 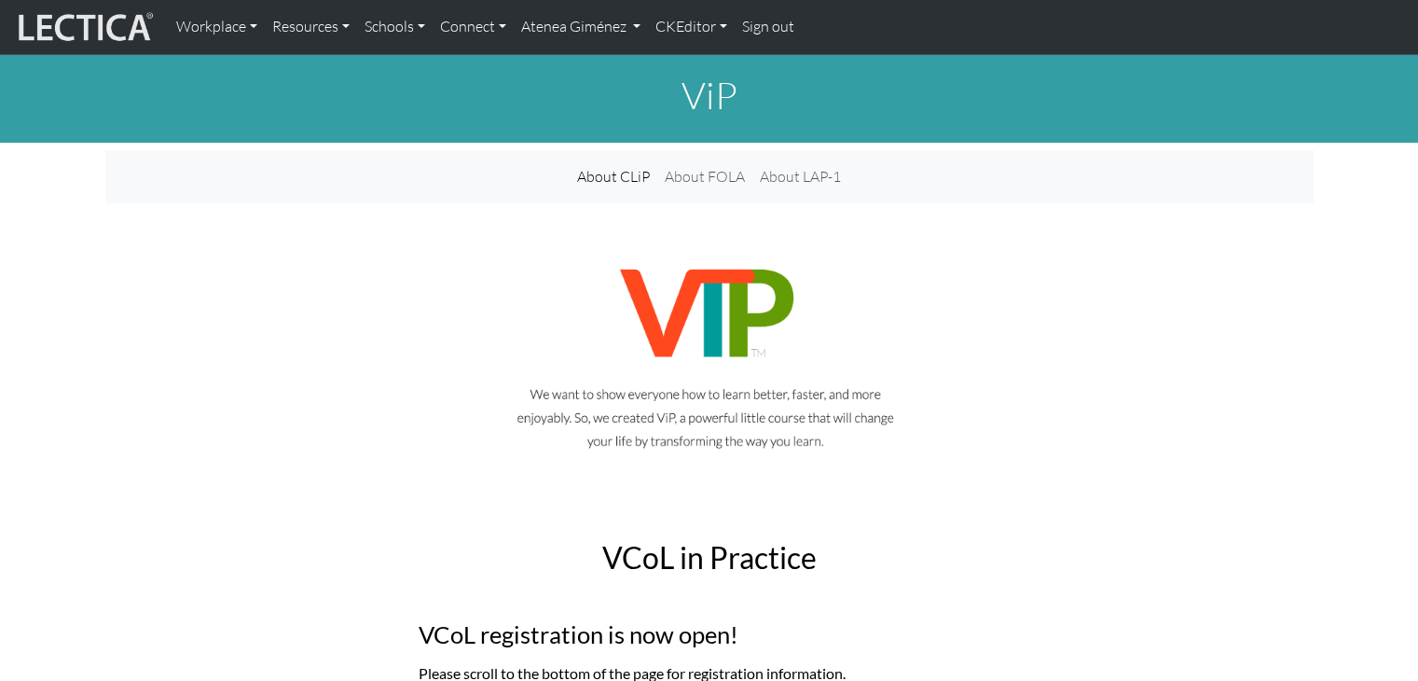 What do you see at coordinates (394, 27) in the screenshot?
I see `a: Schools` at bounding box center [394, 27].